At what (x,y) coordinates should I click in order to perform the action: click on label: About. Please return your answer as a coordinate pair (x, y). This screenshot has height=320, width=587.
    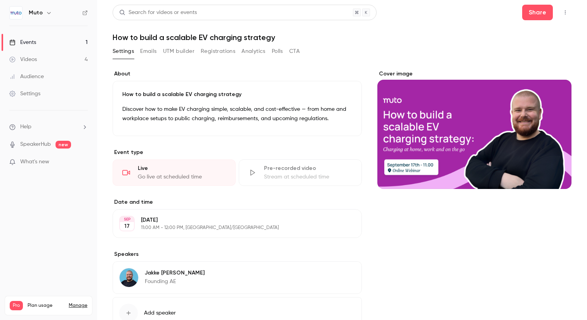
    Looking at the image, I should click on (237, 74).